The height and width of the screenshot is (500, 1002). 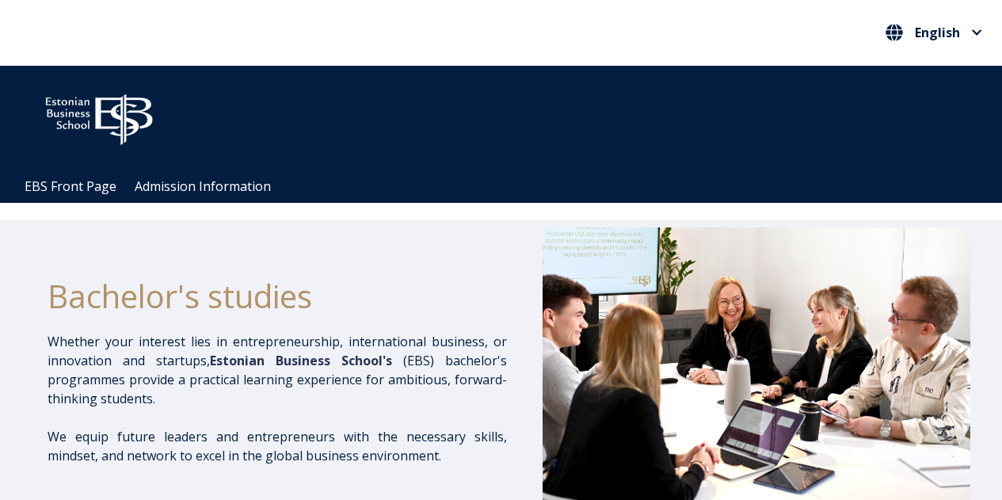 I want to click on p: We equip future leaders and entrepreneurs with the necessary skills, mindset, and network to exce..., so click(x=277, y=446).